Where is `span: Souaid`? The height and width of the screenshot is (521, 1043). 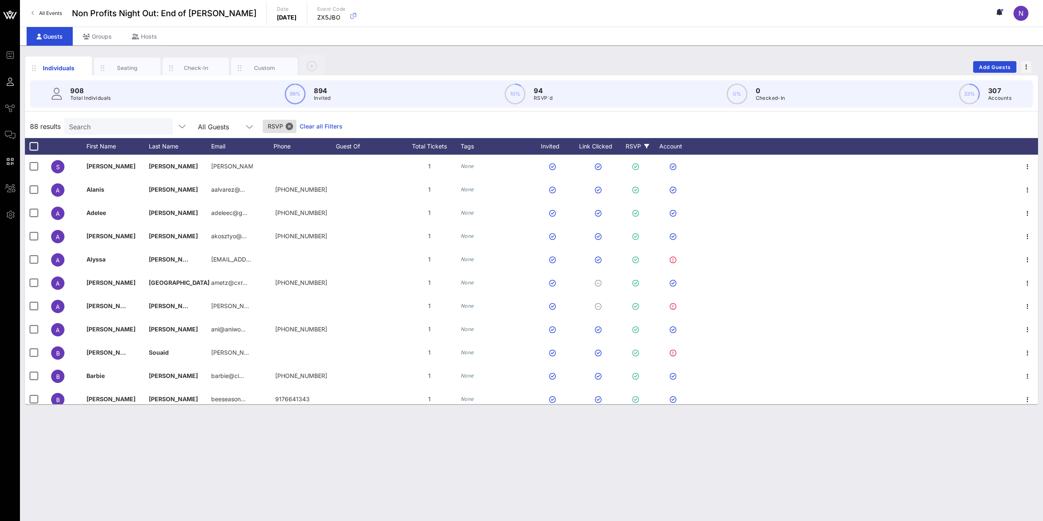 span: Souaid is located at coordinates (159, 352).